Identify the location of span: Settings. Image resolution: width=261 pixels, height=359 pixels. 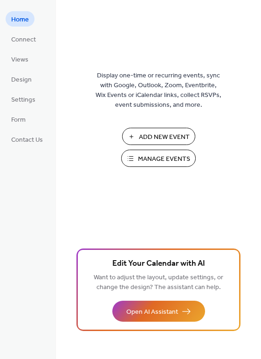
(23, 100).